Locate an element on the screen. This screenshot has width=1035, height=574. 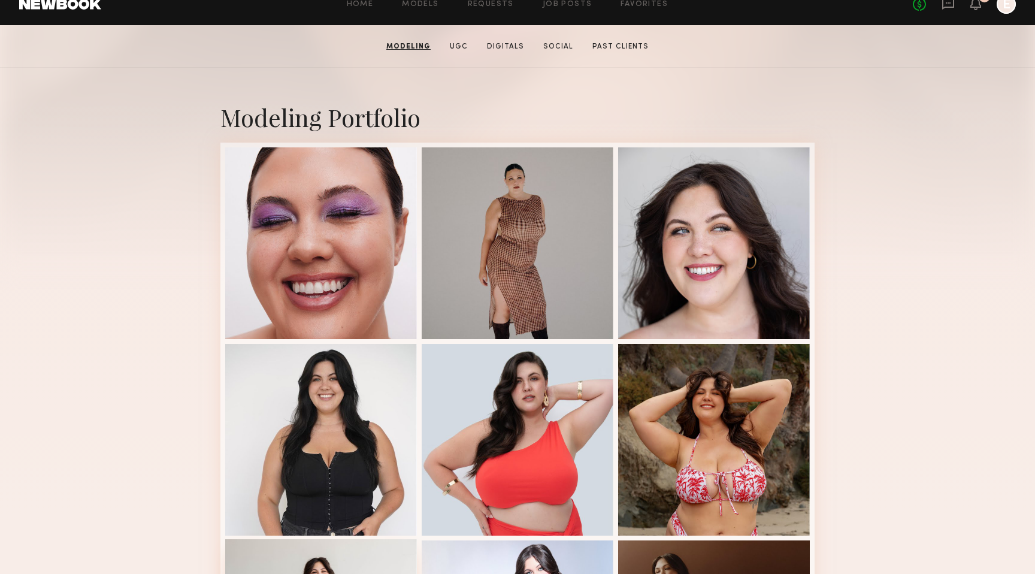
a: Job Posts is located at coordinates (567, 4).